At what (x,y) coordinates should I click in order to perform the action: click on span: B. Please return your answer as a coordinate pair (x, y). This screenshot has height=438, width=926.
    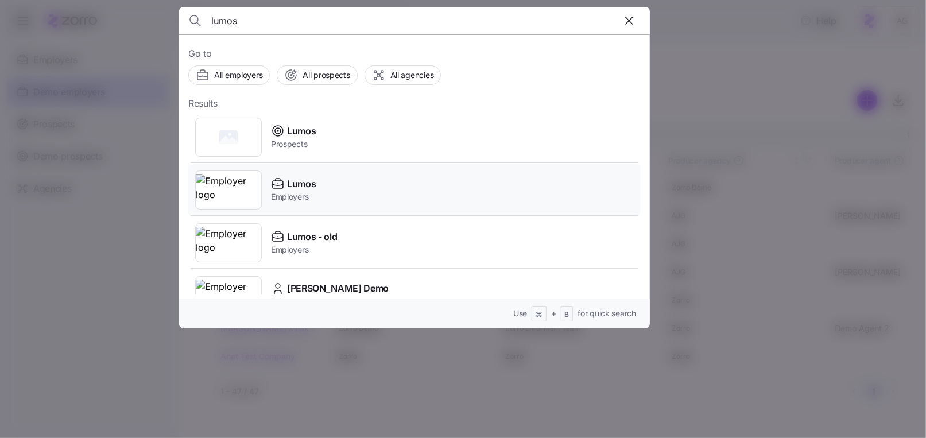
    Looking at the image, I should click on (567, 315).